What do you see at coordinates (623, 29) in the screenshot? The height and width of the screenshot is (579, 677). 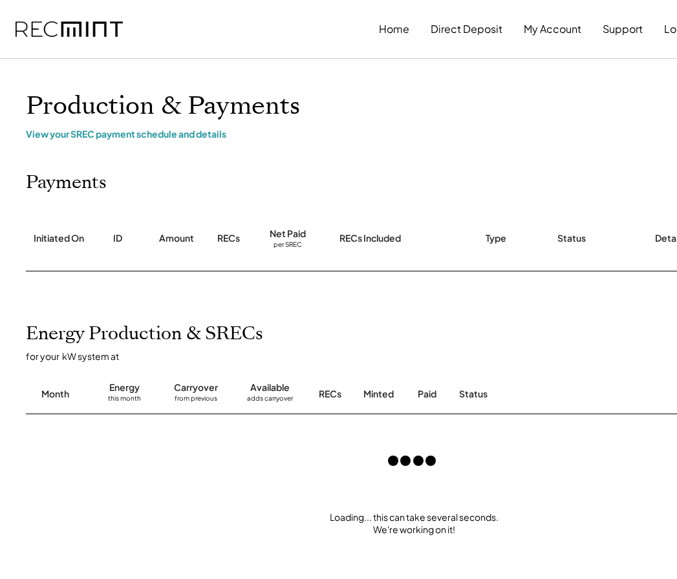 I see `button: Support` at bounding box center [623, 29].